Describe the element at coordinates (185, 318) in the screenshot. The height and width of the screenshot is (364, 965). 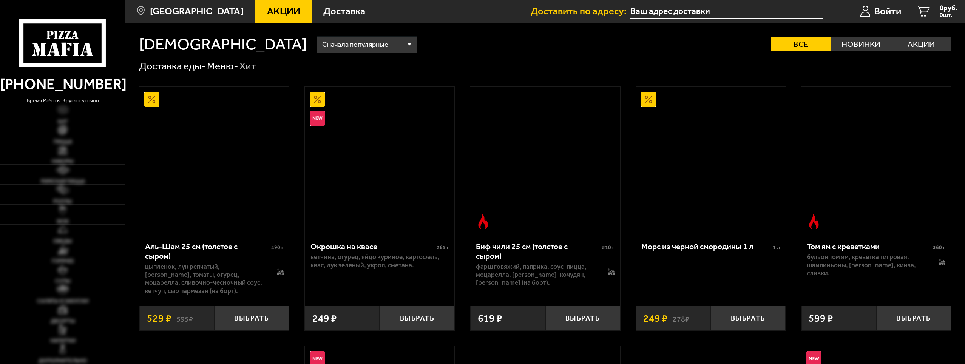
I see `s: 595 ₽` at that location.